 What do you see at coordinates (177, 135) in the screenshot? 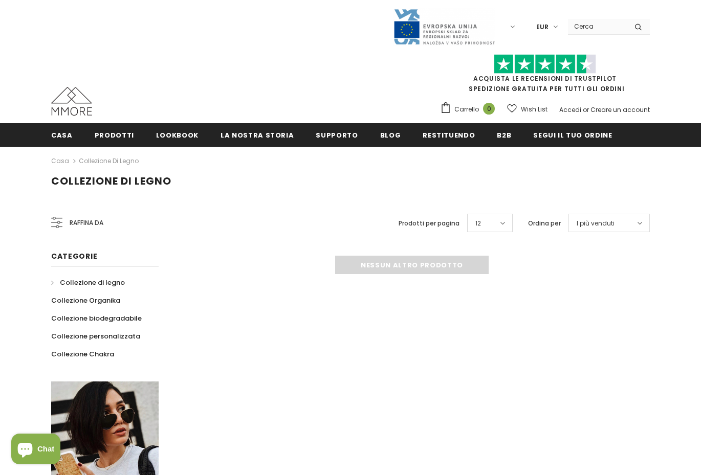
I see `a: Lookbook` at bounding box center [177, 135].